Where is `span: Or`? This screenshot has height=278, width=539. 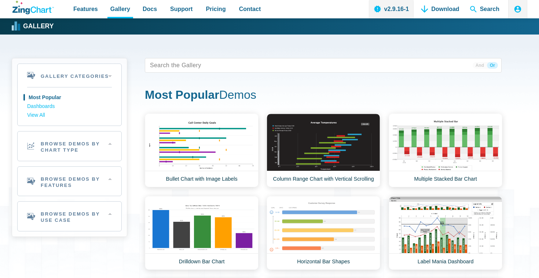 span: Or is located at coordinates (493, 65).